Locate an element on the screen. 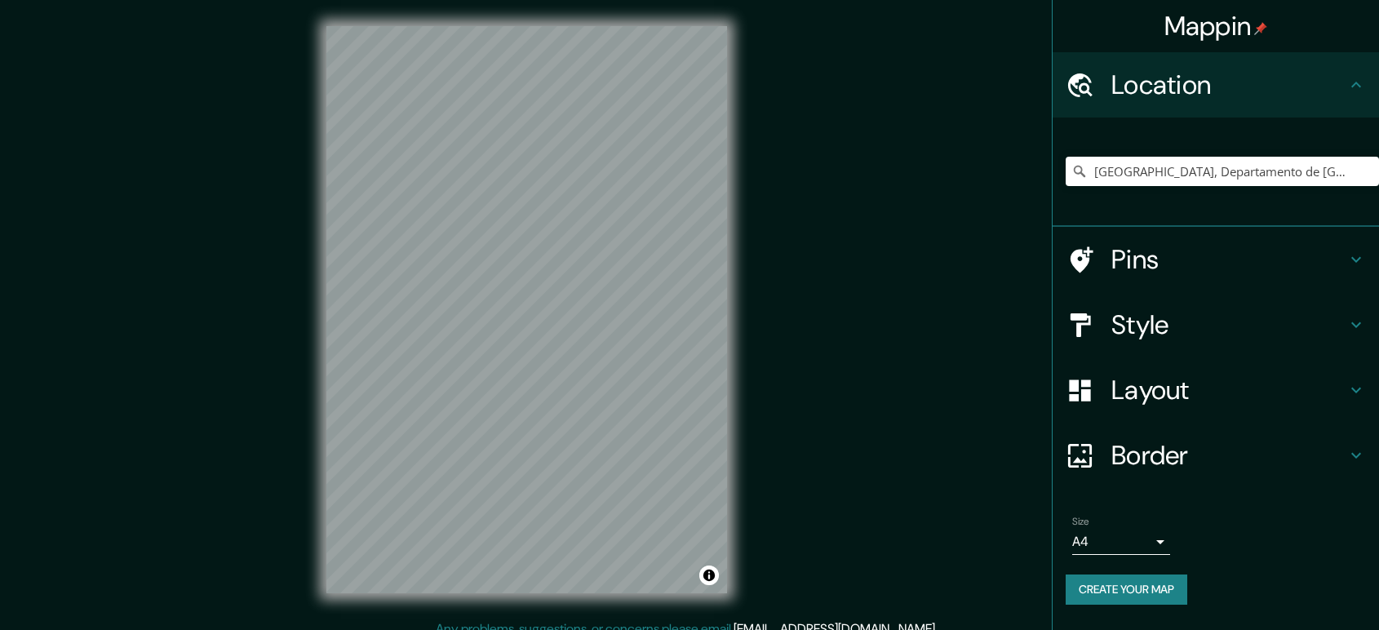  div: Style is located at coordinates (1216, 325).